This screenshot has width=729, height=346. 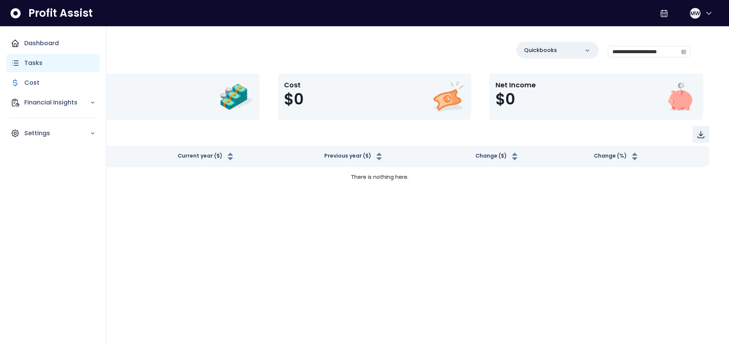 I want to click on button: Change ($), so click(x=497, y=156).